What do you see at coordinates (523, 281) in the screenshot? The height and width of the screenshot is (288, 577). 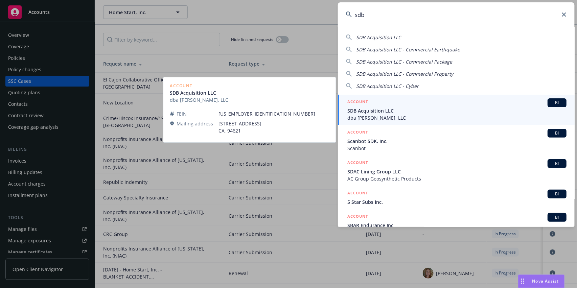 I see `div: Drag to move` at bounding box center [523, 281].